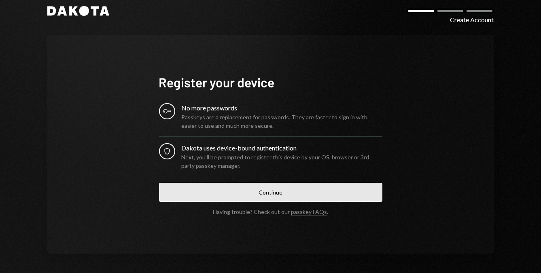  I want to click on h1: Register your device, so click(271, 82).